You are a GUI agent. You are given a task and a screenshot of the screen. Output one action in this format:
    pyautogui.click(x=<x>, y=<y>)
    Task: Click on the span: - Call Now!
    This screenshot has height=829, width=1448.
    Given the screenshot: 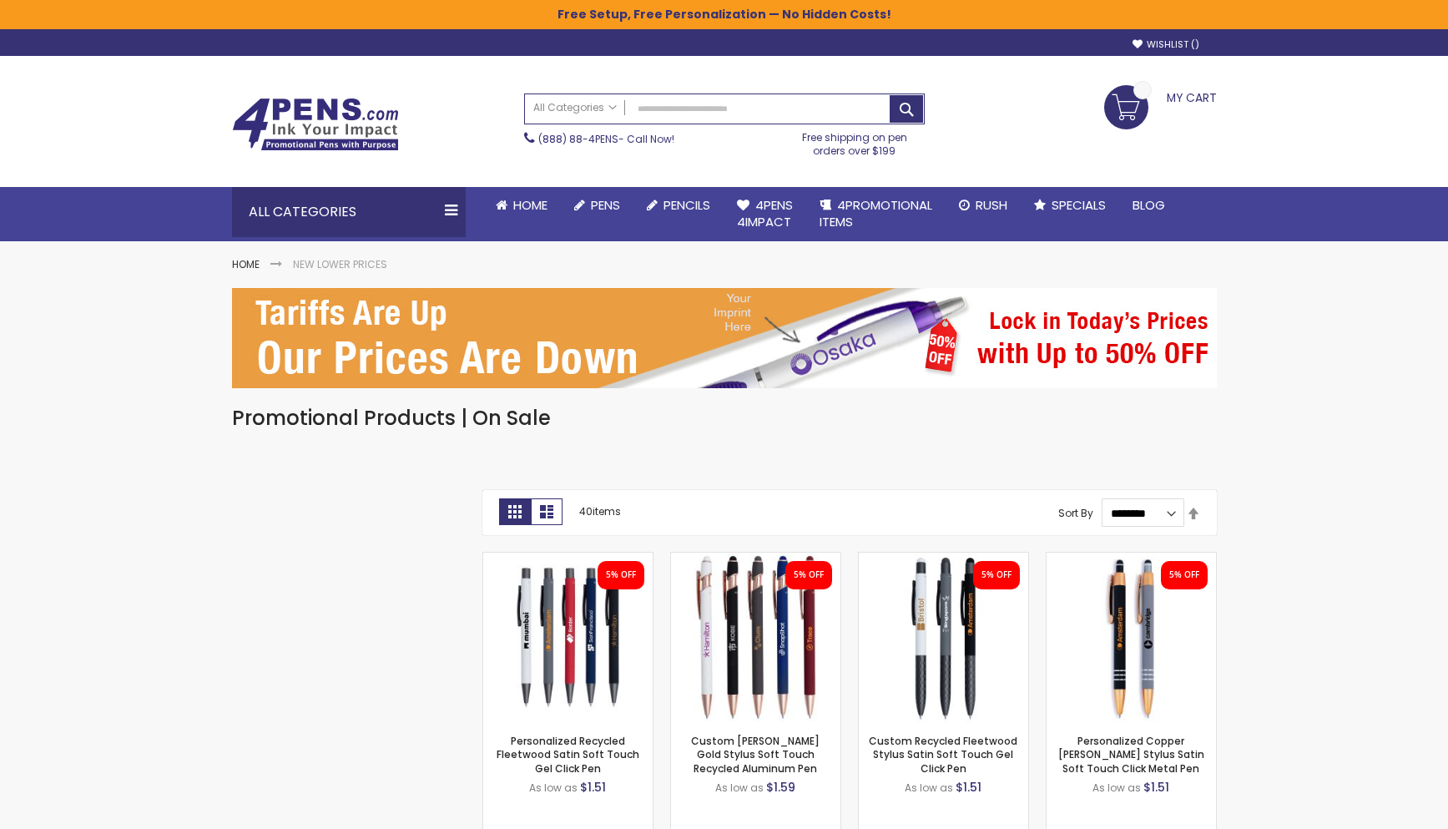 What is the action you would take?
    pyautogui.click(x=606, y=139)
    